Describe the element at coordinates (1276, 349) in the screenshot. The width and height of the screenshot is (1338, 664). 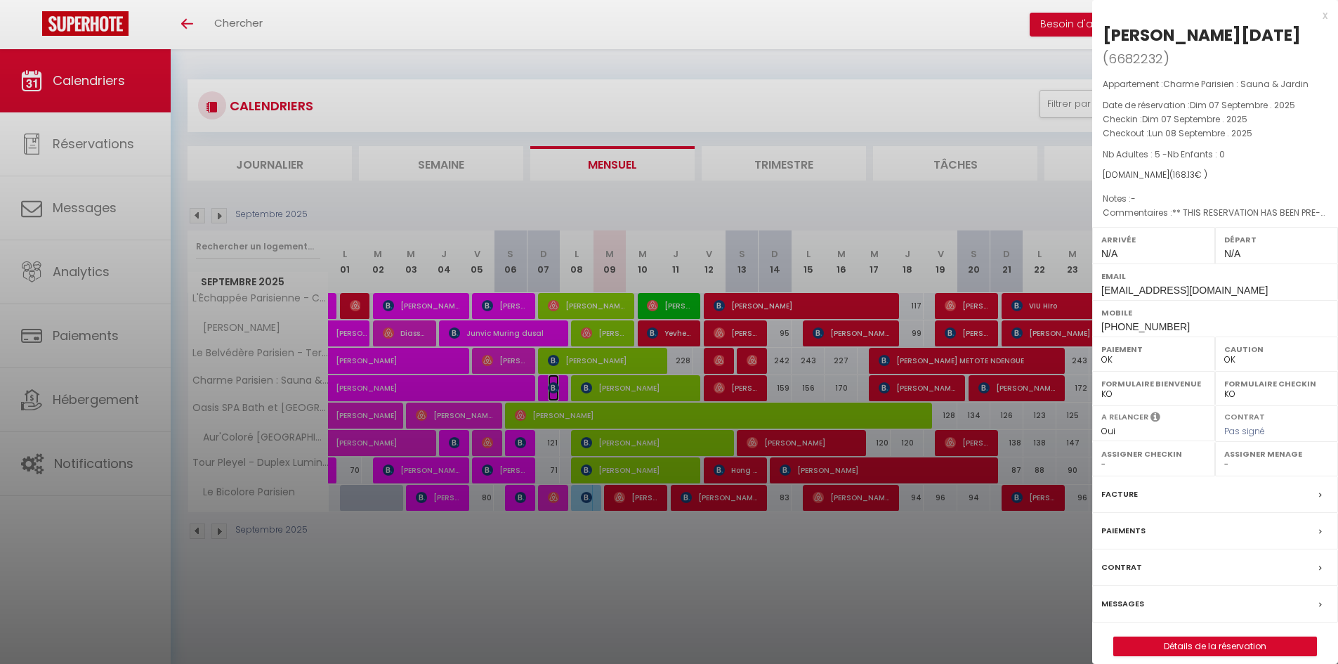
I see `label: Caution` at that location.